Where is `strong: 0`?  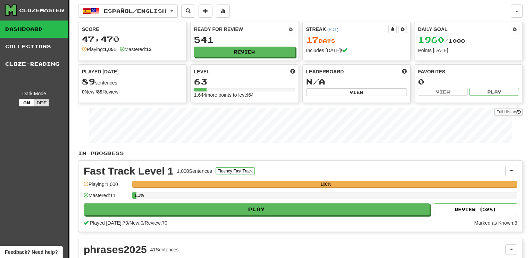
strong: 0 is located at coordinates (83, 92).